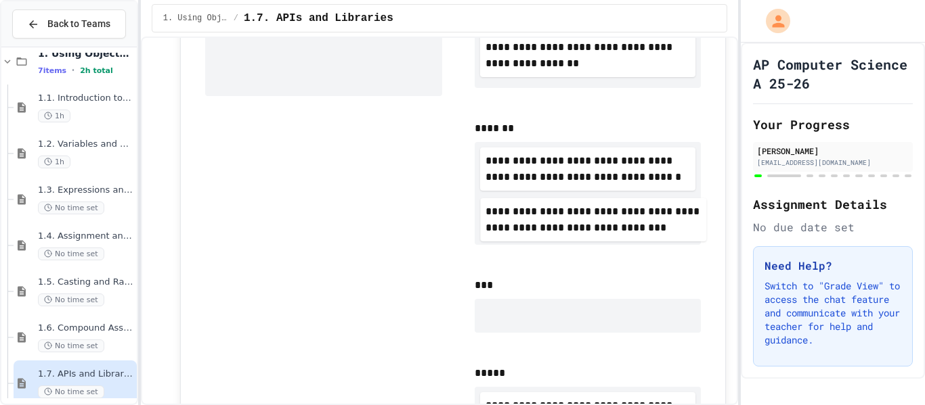 The image size is (925, 405). I want to click on div: No due date set, so click(833, 227).